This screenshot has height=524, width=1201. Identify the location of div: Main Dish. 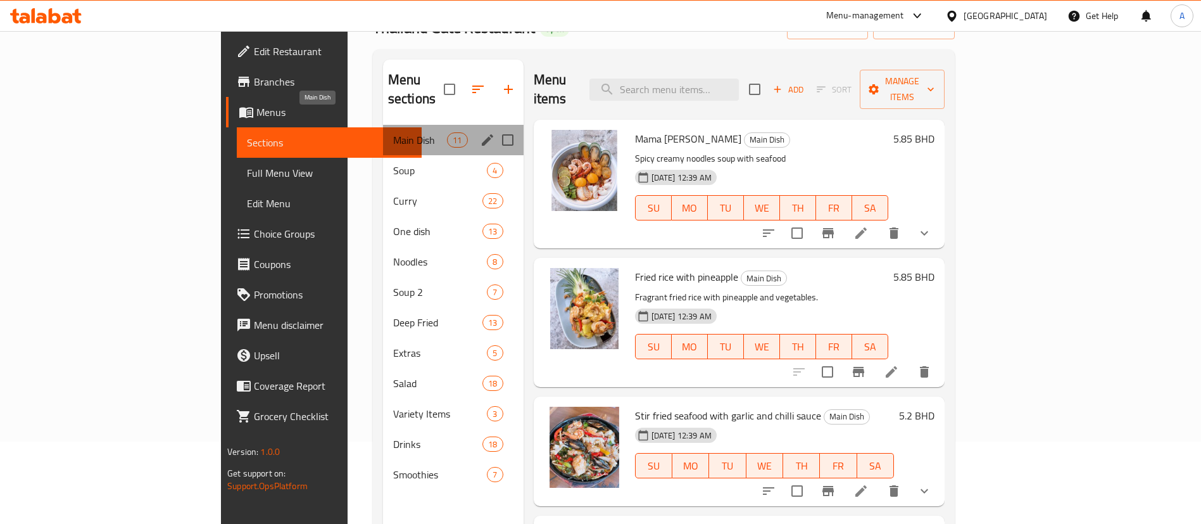
(764, 278).